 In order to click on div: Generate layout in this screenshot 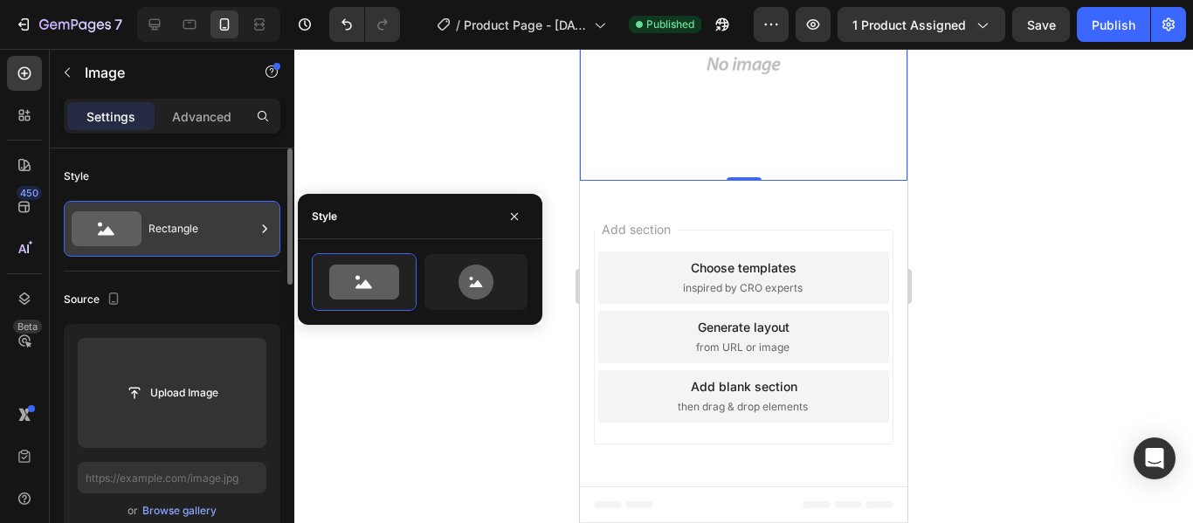, I will do `click(163, 278)`.